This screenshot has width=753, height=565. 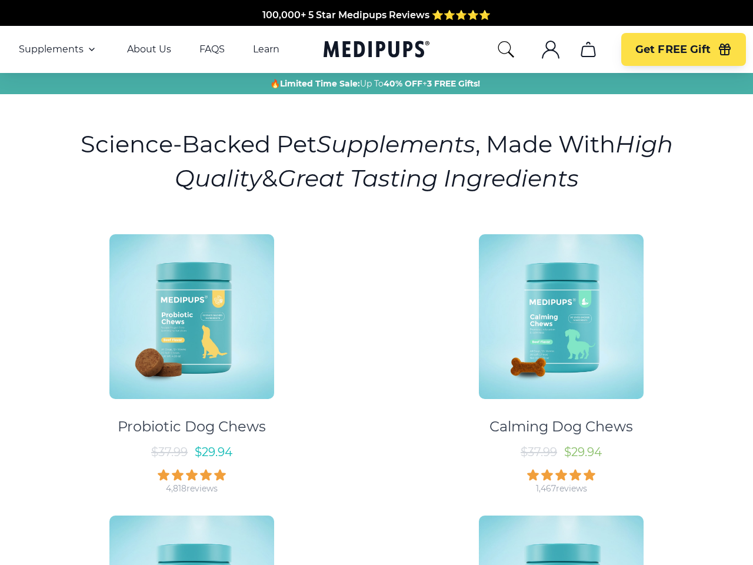 What do you see at coordinates (561, 317) in the screenshot?
I see `img: Calming Dog Chews - Medipups` at bounding box center [561, 317].